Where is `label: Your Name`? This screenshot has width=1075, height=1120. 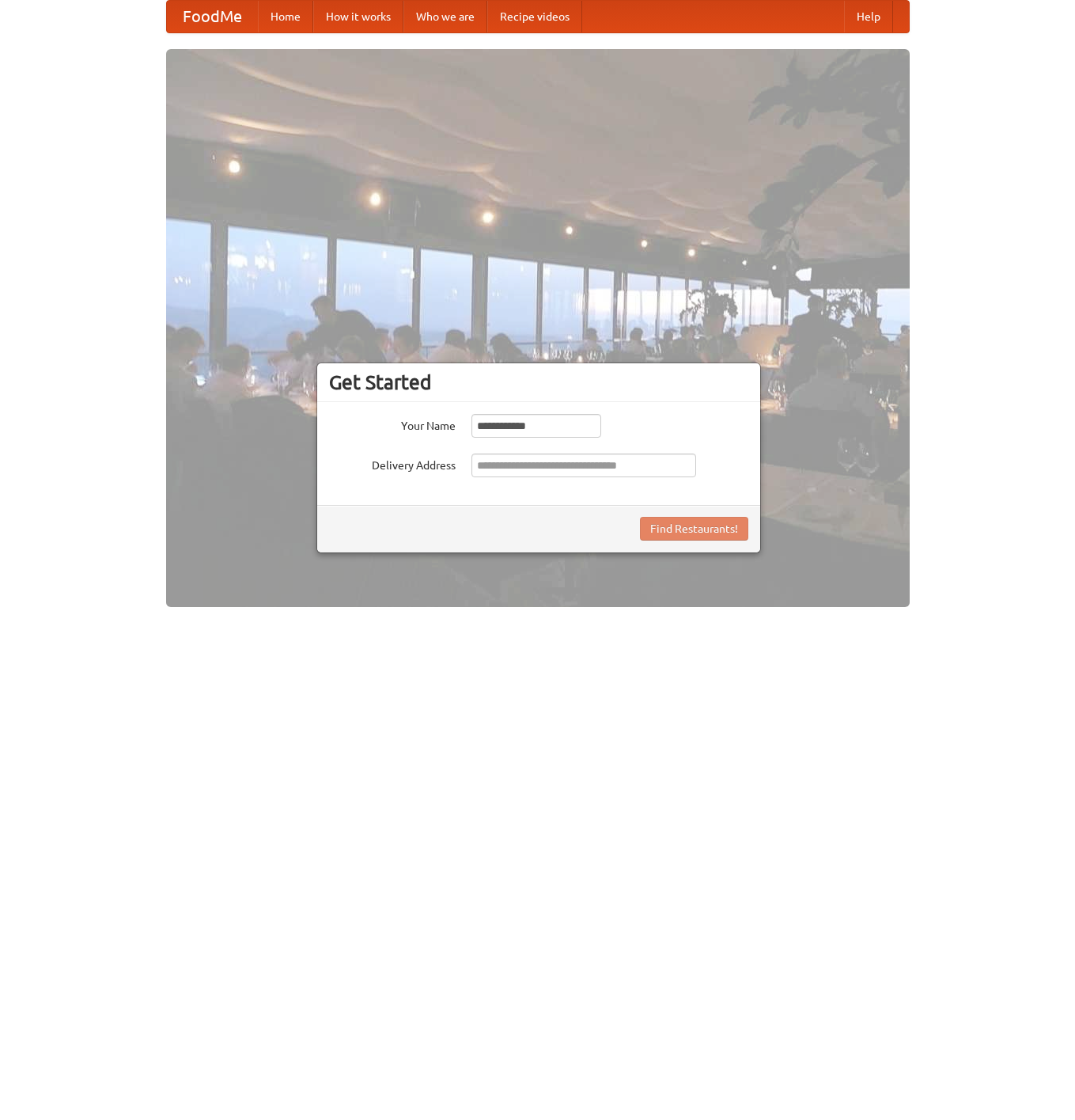 label: Your Name is located at coordinates (393, 423).